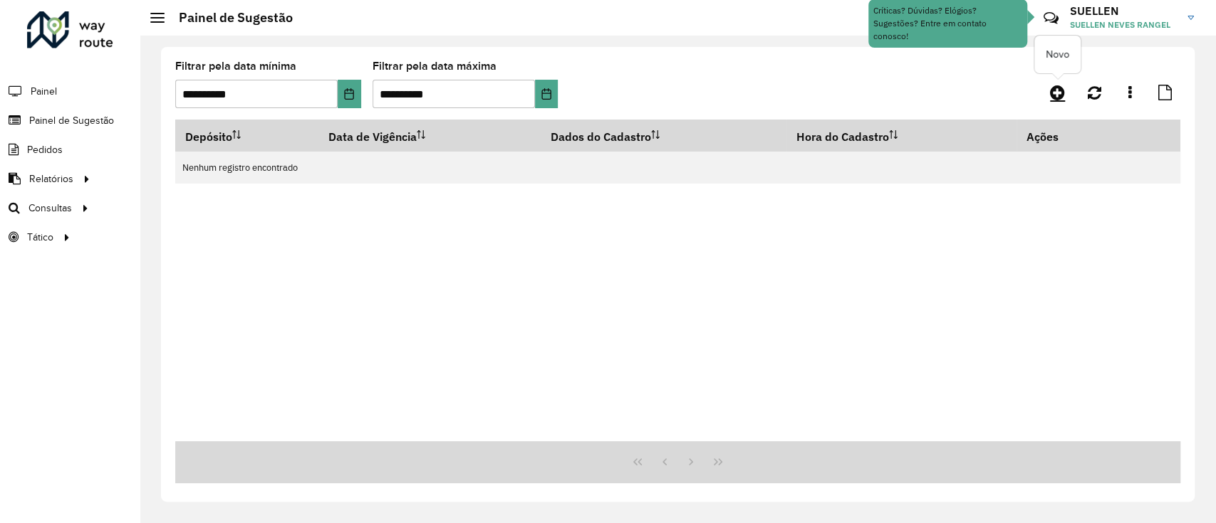 The height and width of the screenshot is (523, 1216). I want to click on font: Novo, so click(1057, 54).